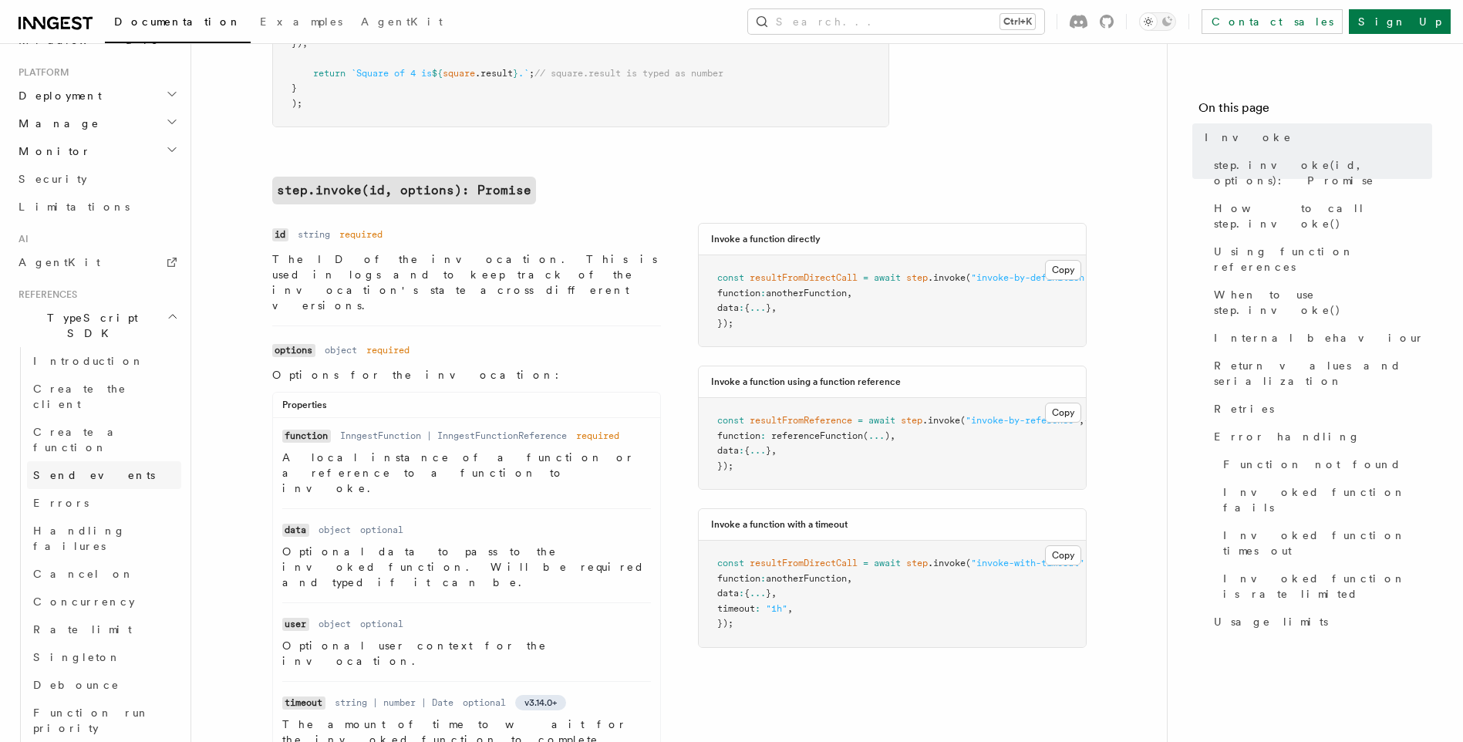  I want to click on span: anotherFunction, so click(806, 293).